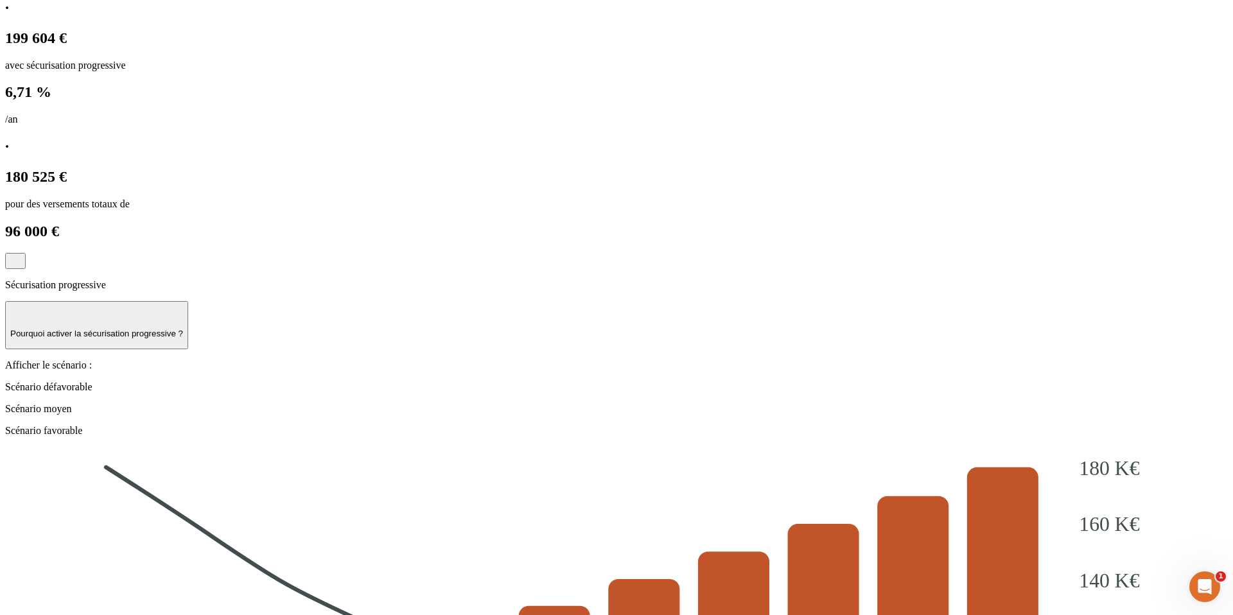  What do you see at coordinates (1109, 580) in the screenshot?
I see `tspan: 140 K€` at bounding box center [1109, 580].